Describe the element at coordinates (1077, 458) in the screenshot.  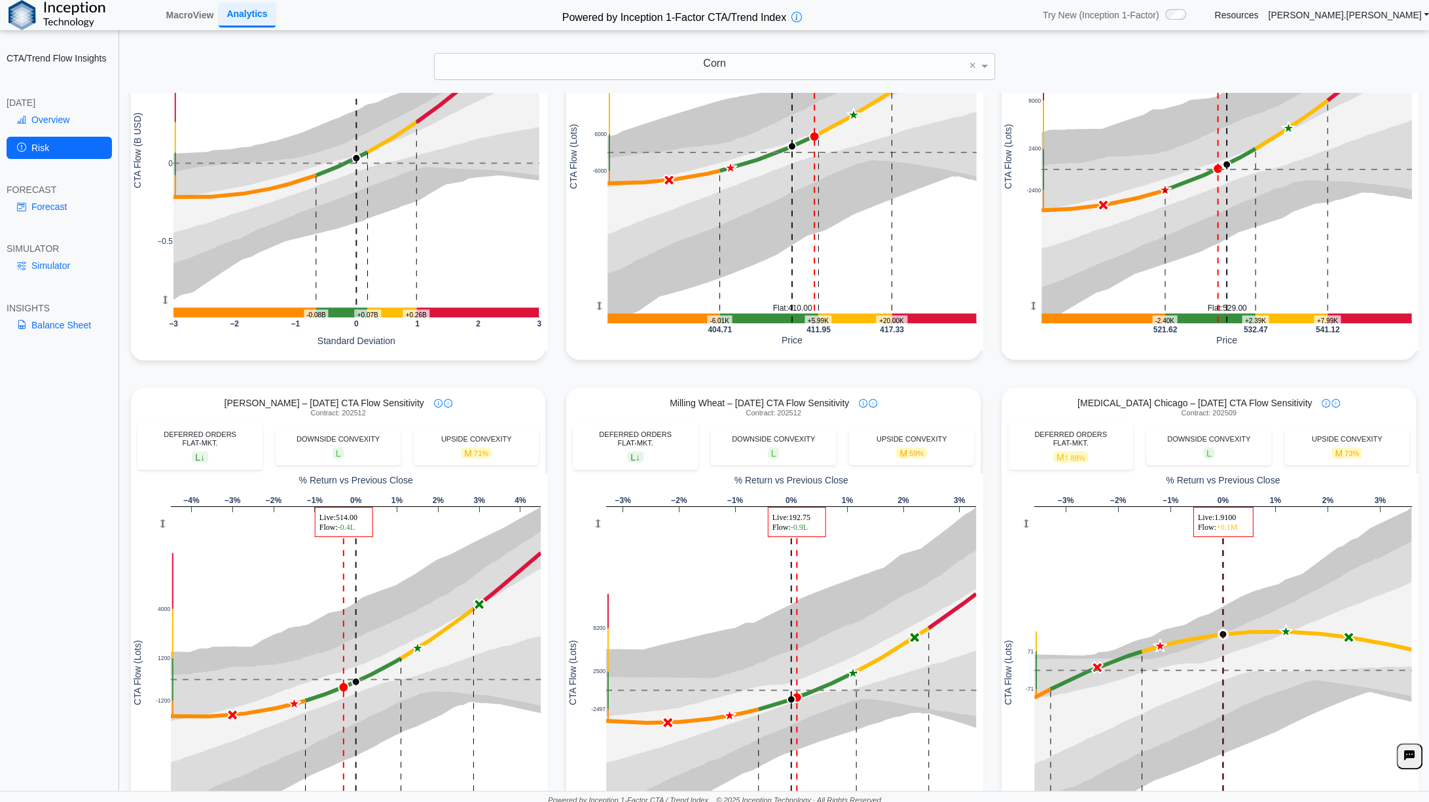
I see `span: 88%` at that location.